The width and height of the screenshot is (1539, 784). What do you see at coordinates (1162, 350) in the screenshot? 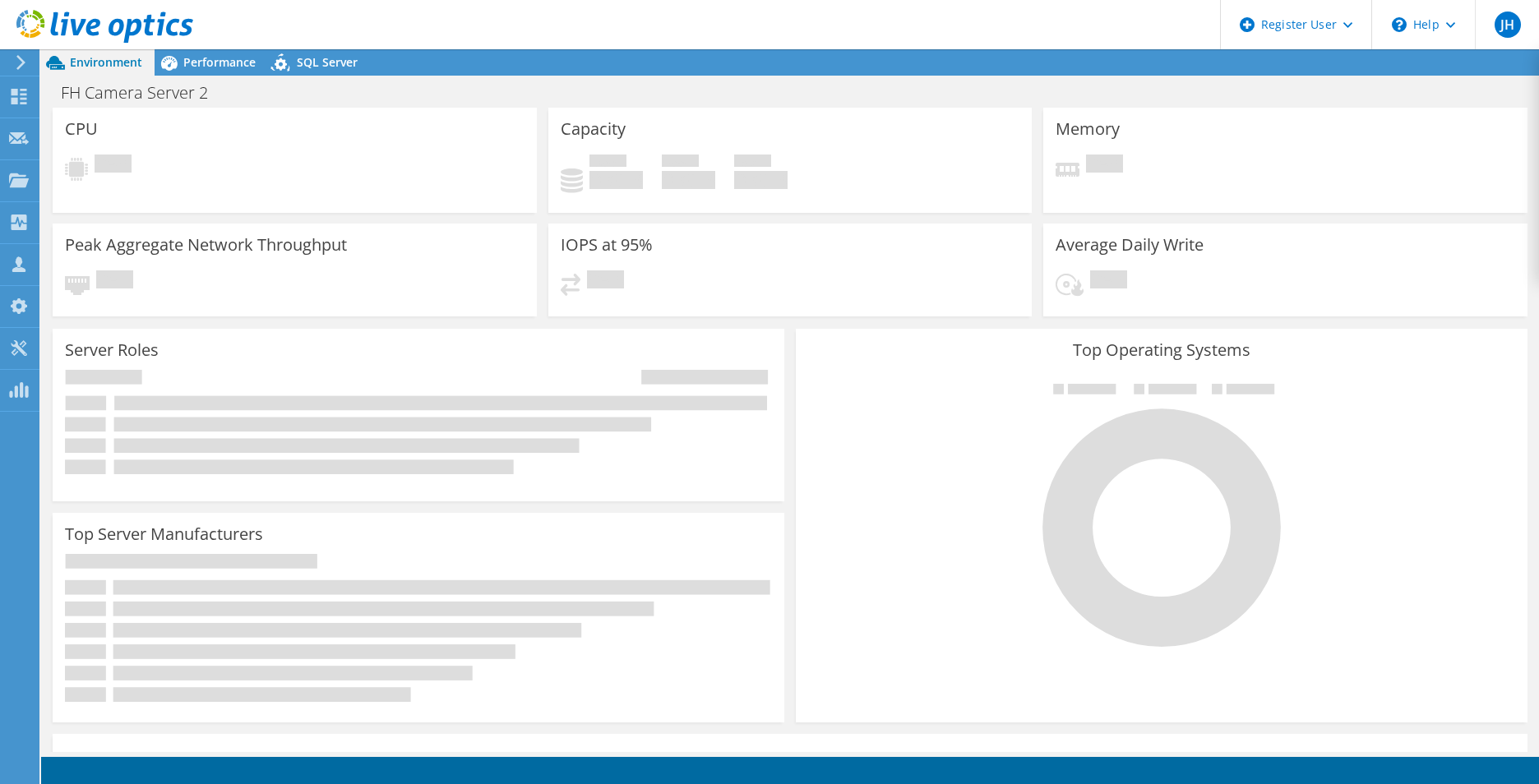
I see `h3: Top Operating Systems` at bounding box center [1162, 350].